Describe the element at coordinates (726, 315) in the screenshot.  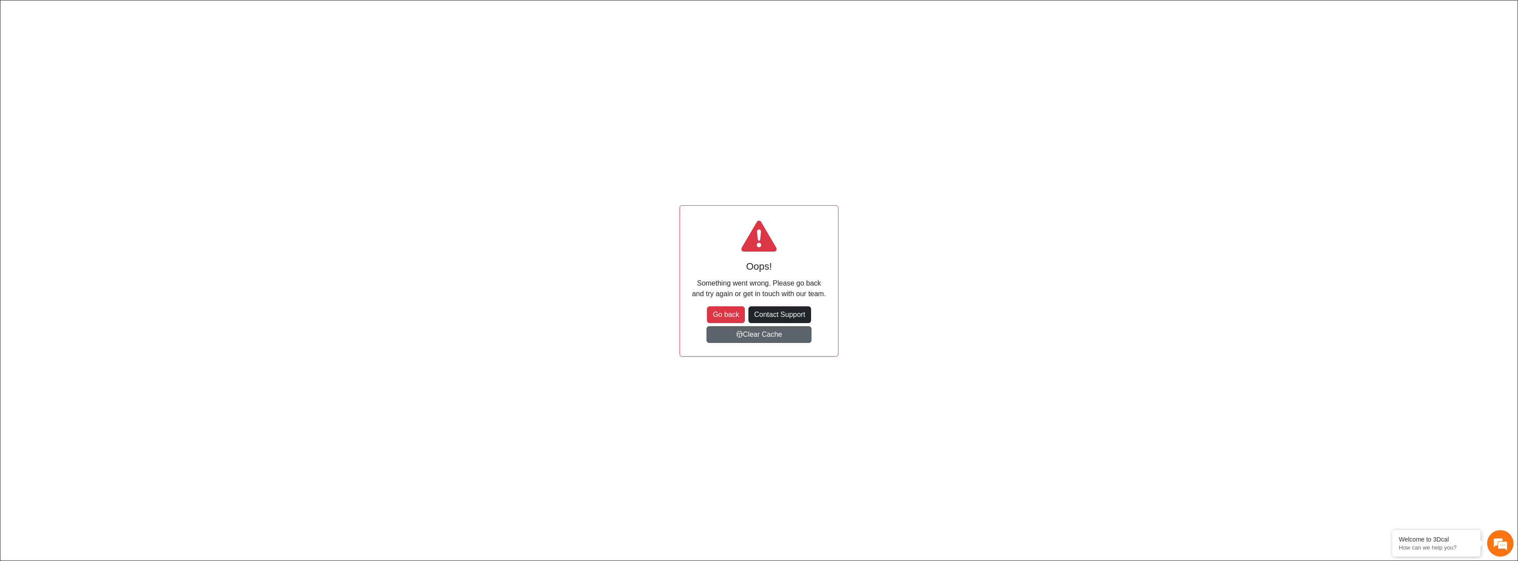
I see `button: Go back` at that location.